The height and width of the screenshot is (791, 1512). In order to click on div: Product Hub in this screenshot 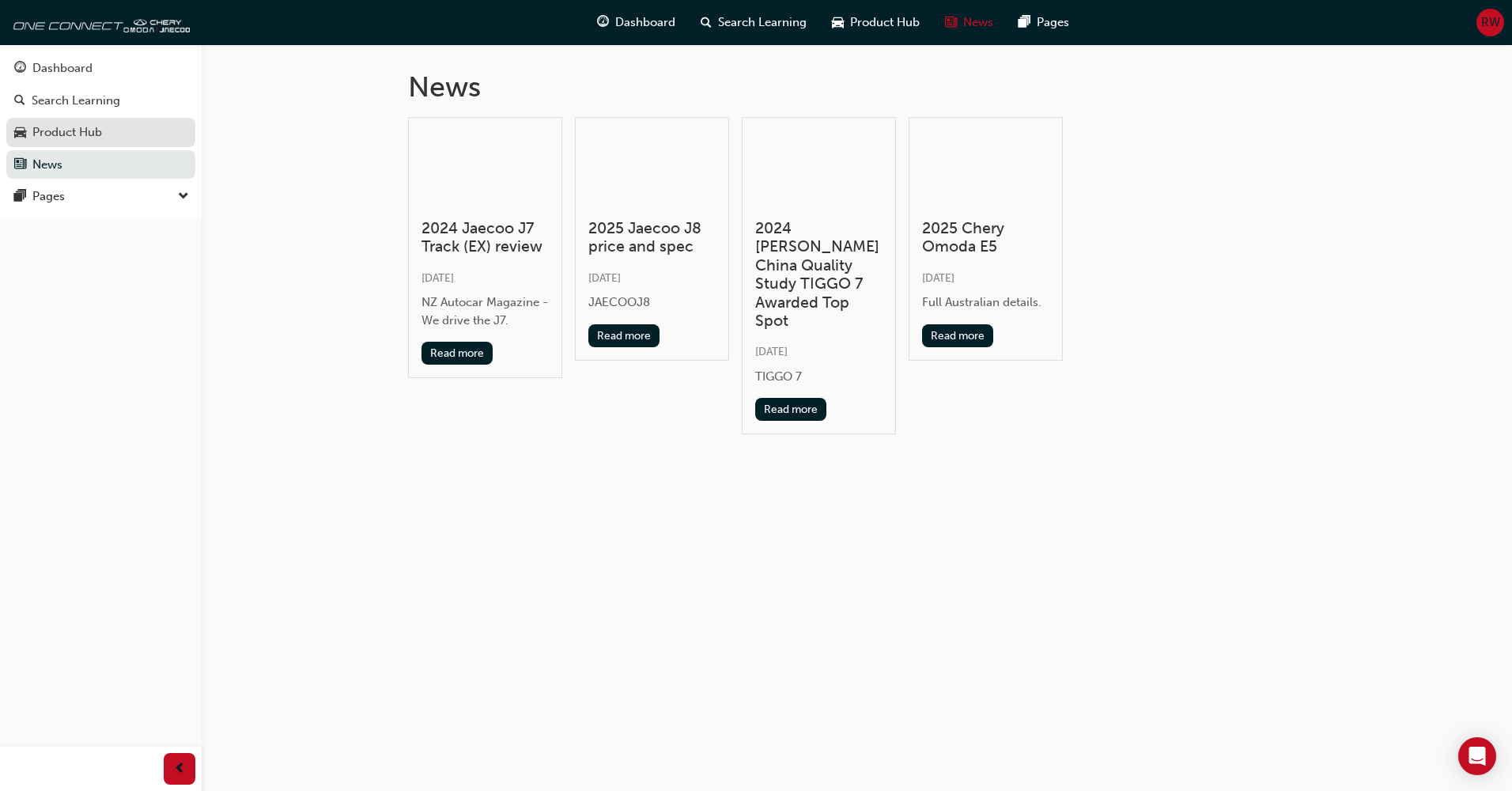, I will do `click(67, 132)`.